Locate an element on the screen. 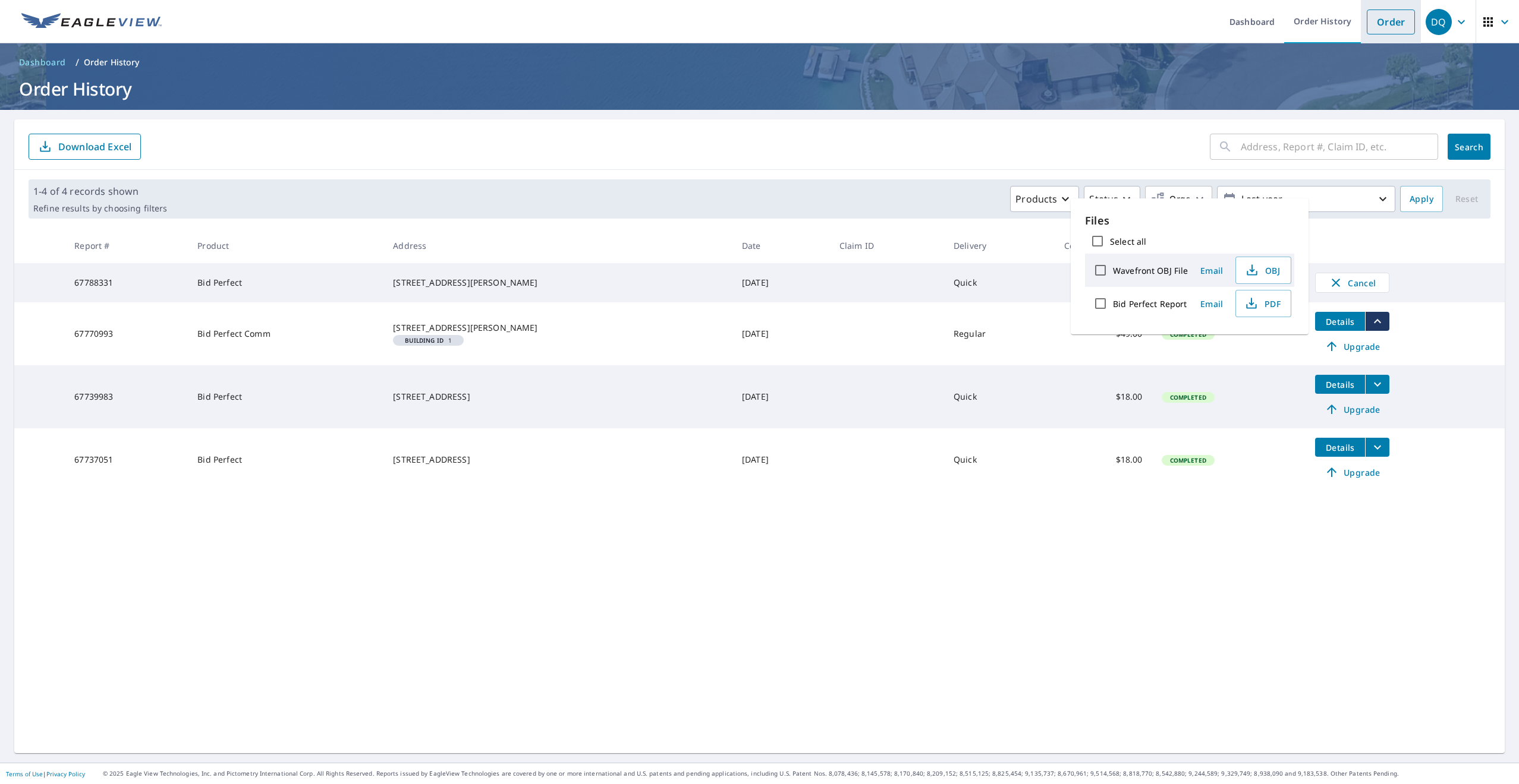  td: 67739983 is located at coordinates (126, 397).